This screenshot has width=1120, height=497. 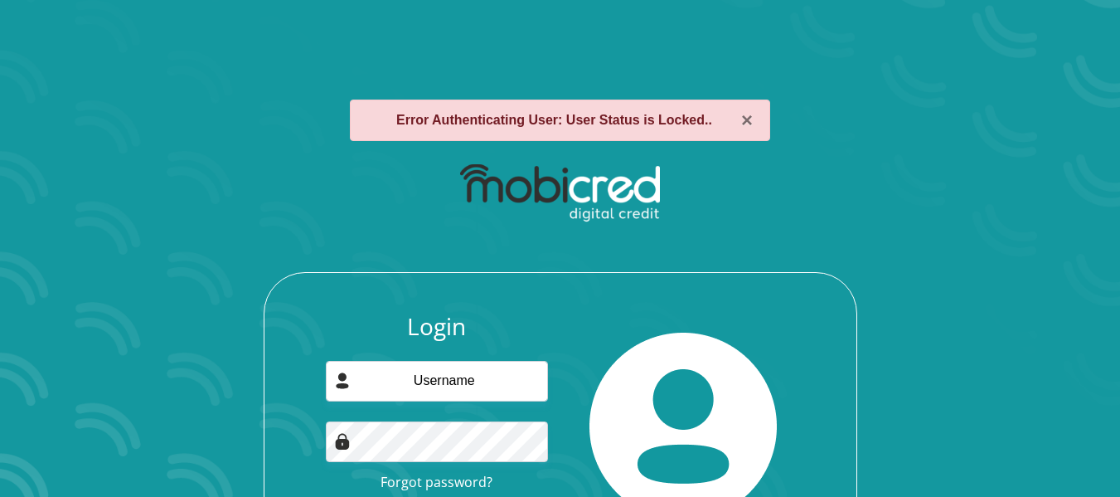 What do you see at coordinates (343, 441) in the screenshot?
I see `img: Image` at bounding box center [343, 441].